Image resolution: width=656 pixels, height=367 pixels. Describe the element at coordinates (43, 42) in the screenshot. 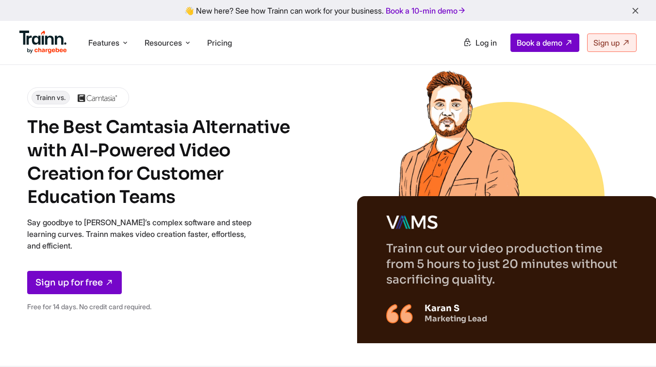

I see `img: Trainn Logo` at that location.